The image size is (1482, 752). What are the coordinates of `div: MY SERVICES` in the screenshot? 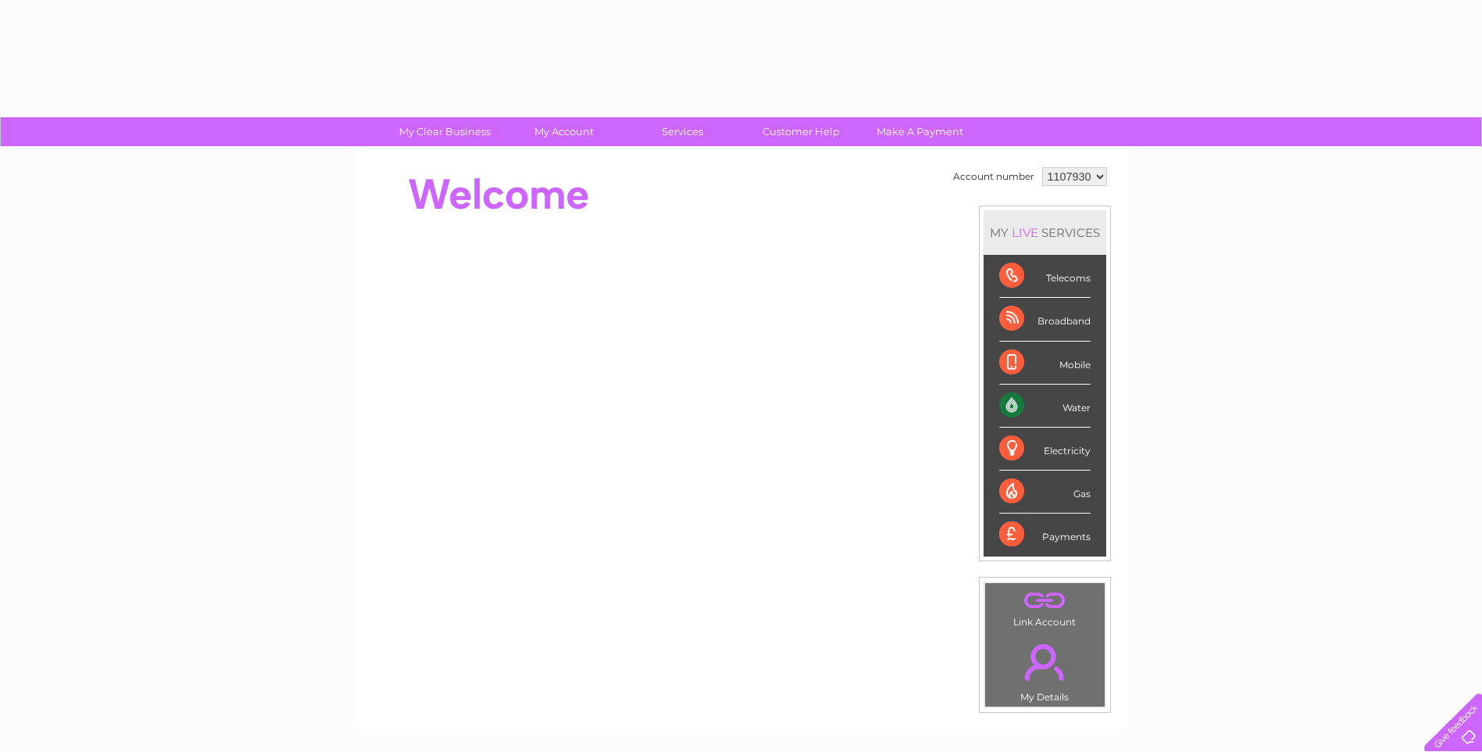 It's located at (1045, 232).